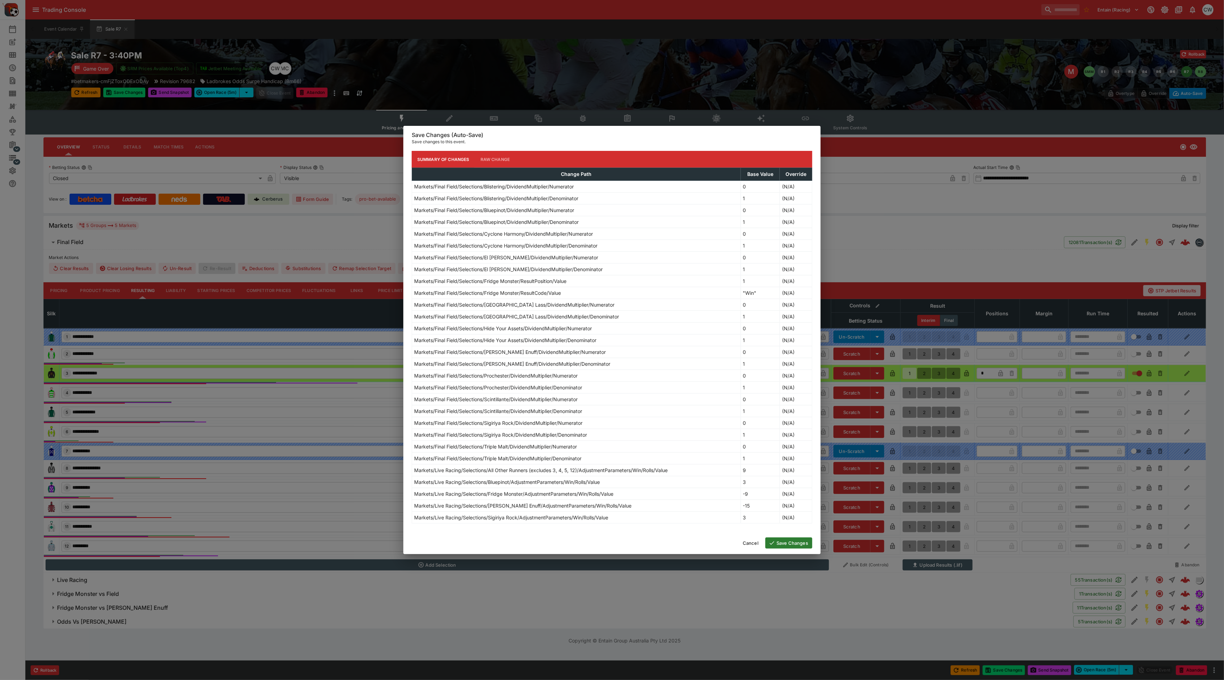 This screenshot has height=680, width=1224. What do you see at coordinates (495, 159) in the screenshot?
I see `button: Raw Change` at bounding box center [495, 159].